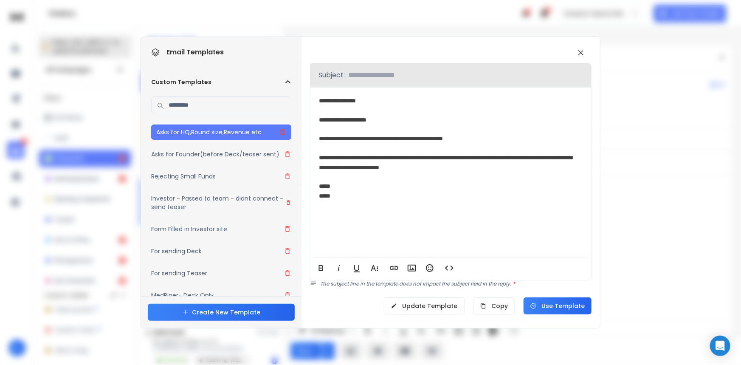 This screenshot has width=741, height=365. I want to click on button: Bold (Ctrl+B), so click(321, 268).